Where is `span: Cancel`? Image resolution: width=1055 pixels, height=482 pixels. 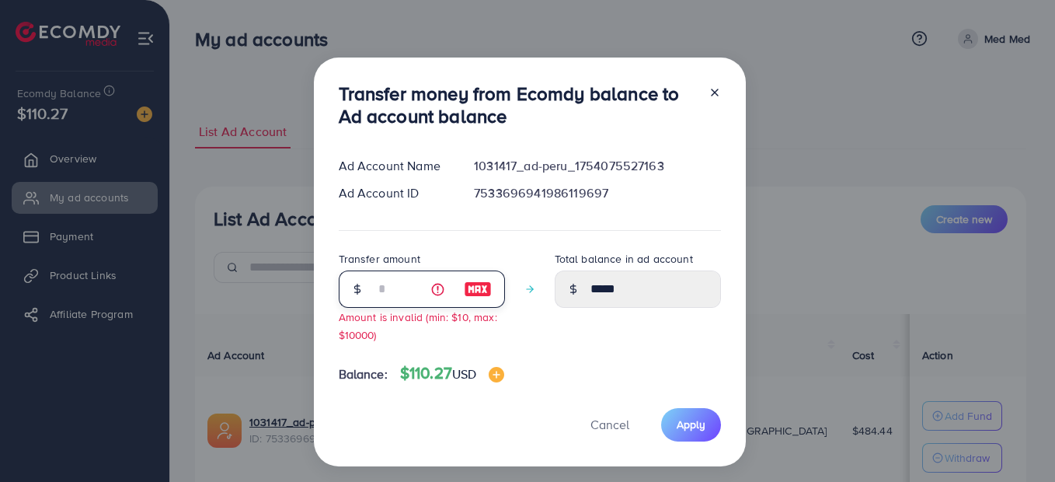
span: Cancel is located at coordinates (610, 424).